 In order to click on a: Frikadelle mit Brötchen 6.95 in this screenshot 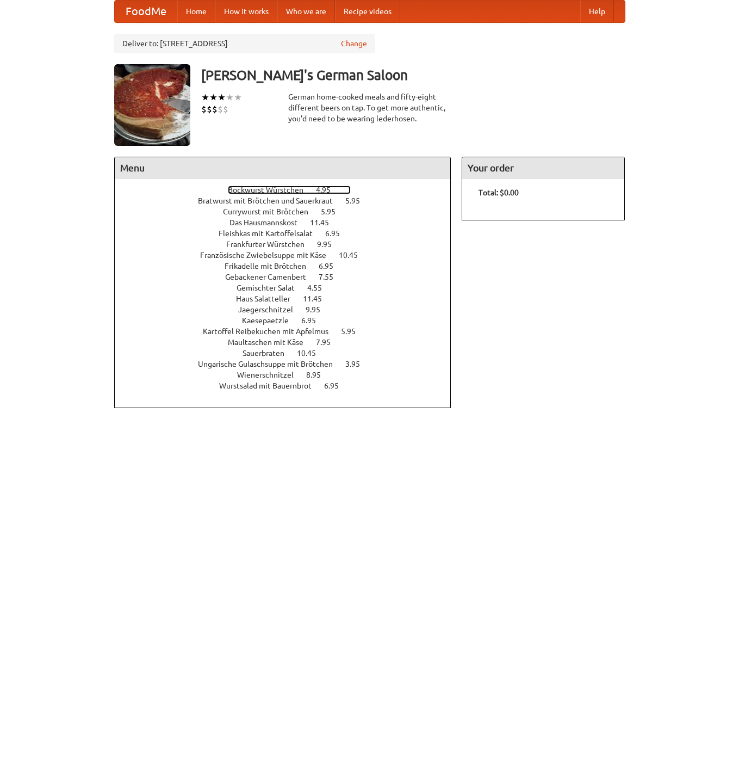, I will do `click(289, 266)`.